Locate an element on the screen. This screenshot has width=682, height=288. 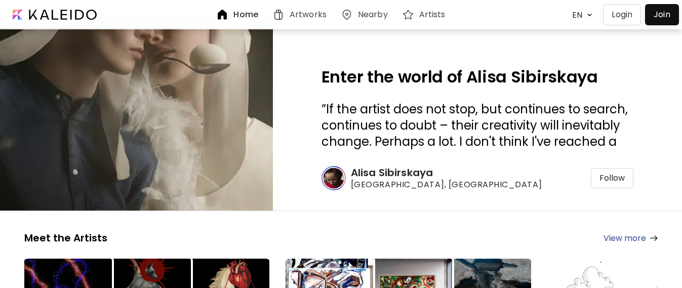
a: Nearby is located at coordinates (366, 15).